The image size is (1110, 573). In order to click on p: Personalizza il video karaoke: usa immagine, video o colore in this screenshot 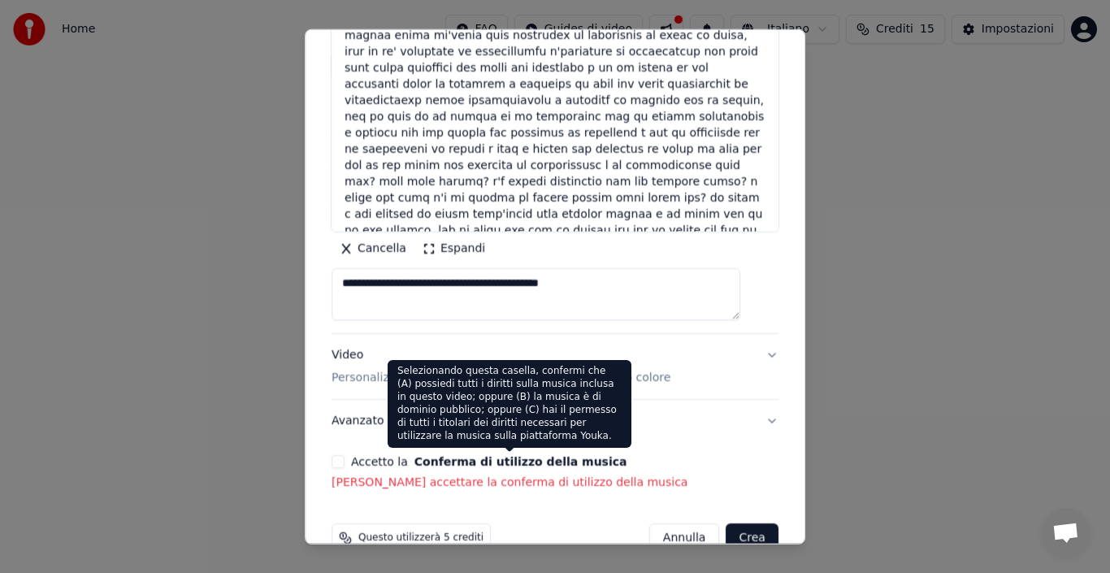, I will do `click(501, 378)`.